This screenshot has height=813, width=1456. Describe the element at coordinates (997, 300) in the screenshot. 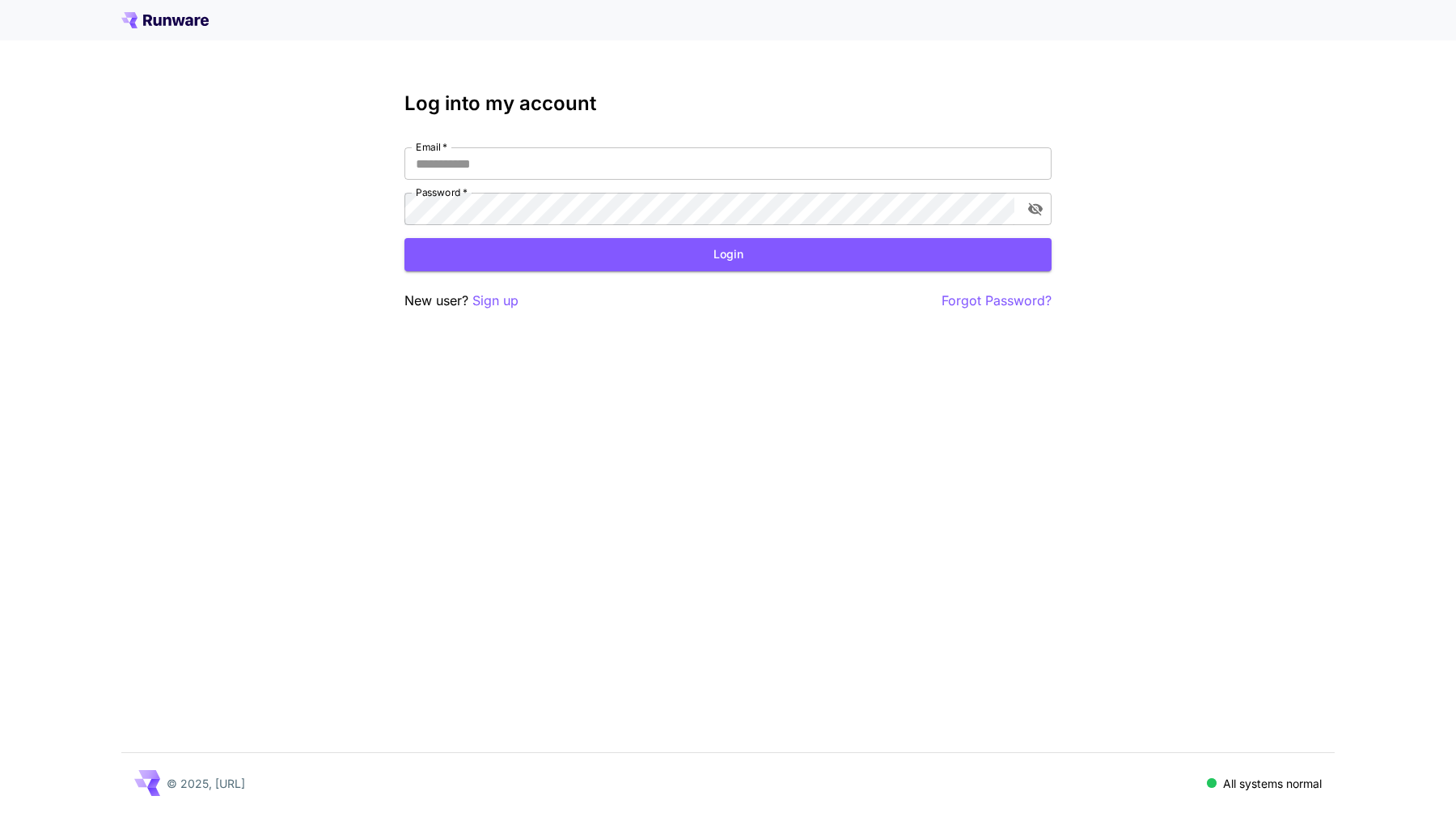

I see `p: Forgot Password?` at that location.